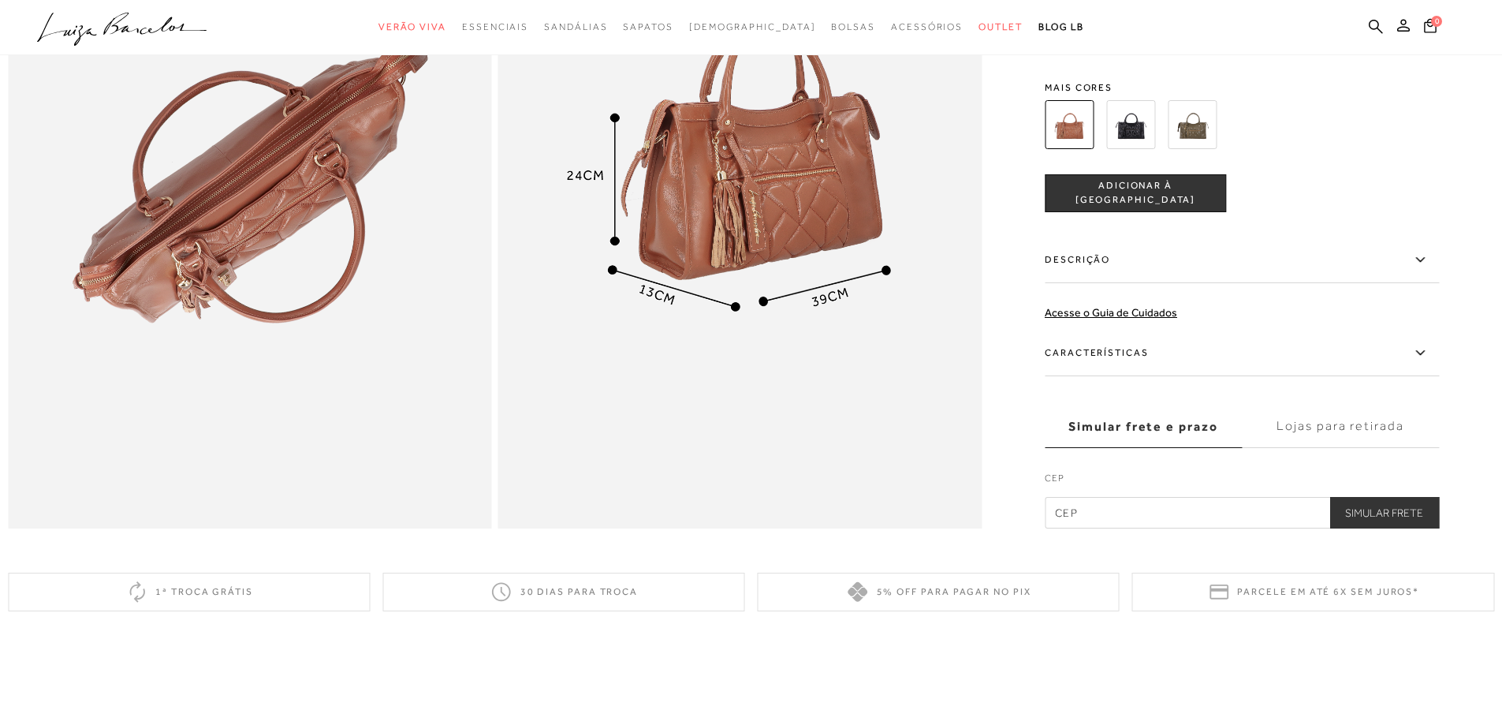 The image size is (1502, 725). Describe the element at coordinates (1242, 353) in the screenshot. I see `label: Características` at that location.